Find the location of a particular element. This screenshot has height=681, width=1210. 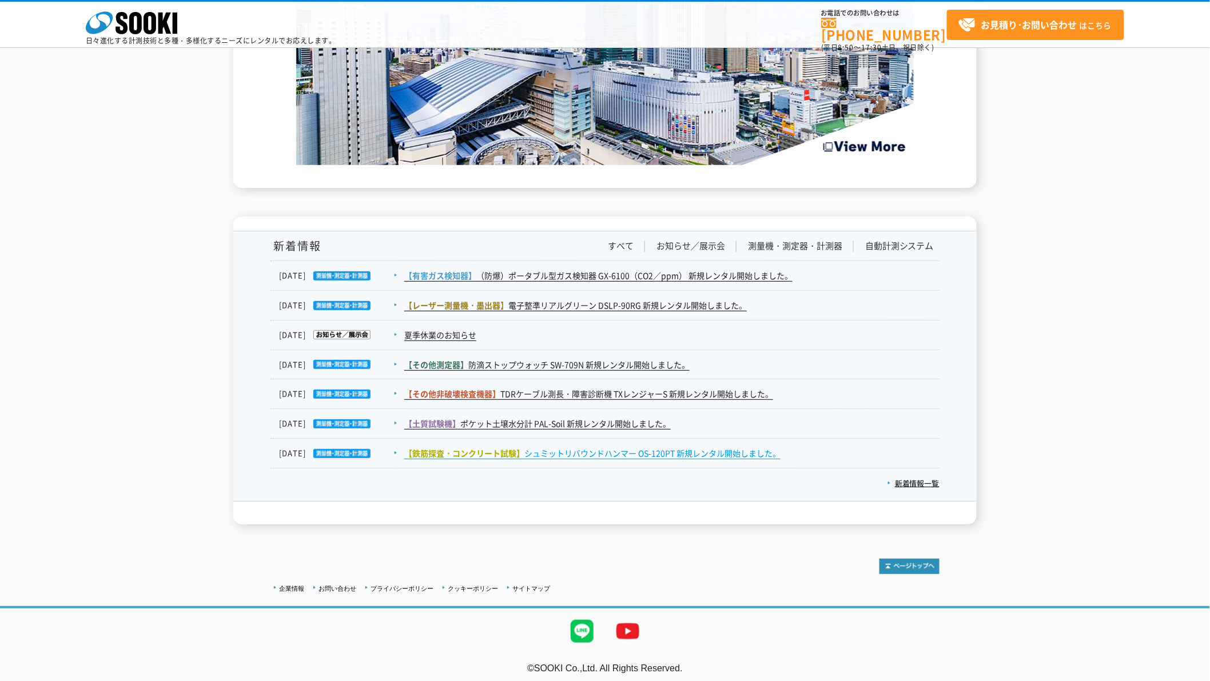

a: サイトマップ is located at coordinates (531, 589).